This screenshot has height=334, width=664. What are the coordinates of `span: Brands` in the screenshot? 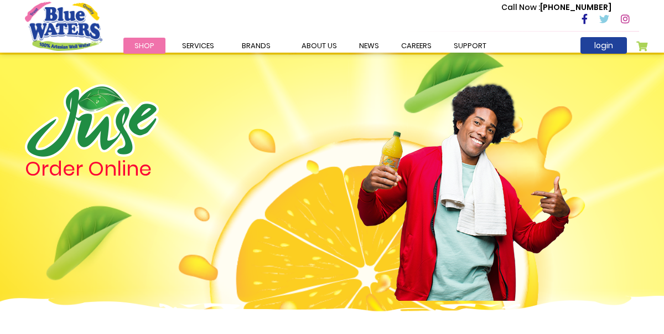 It's located at (256, 45).